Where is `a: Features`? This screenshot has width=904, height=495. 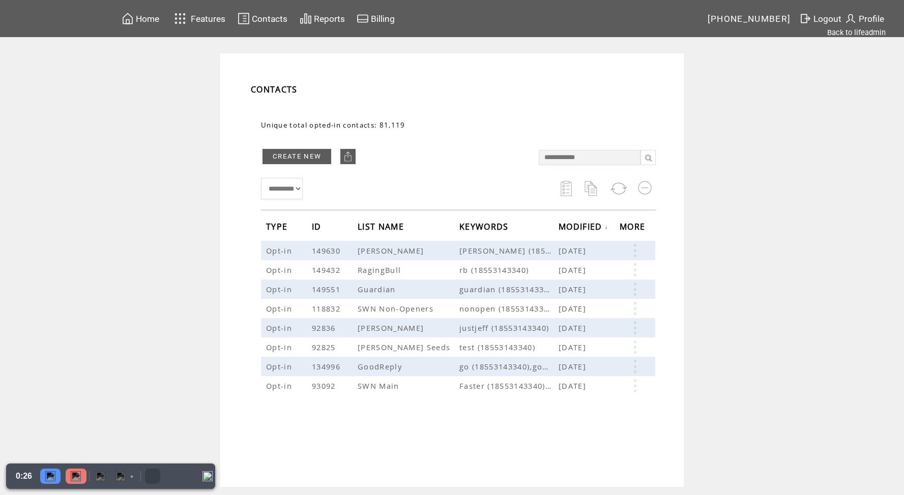
a: Features is located at coordinates (198, 18).